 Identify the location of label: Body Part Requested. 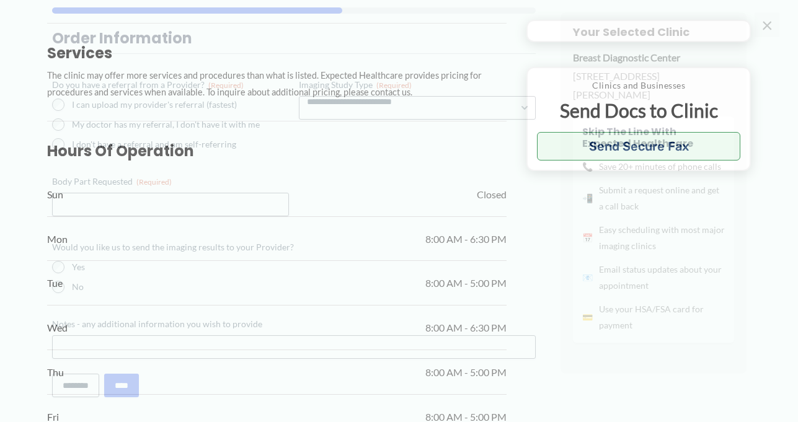
(170, 182).